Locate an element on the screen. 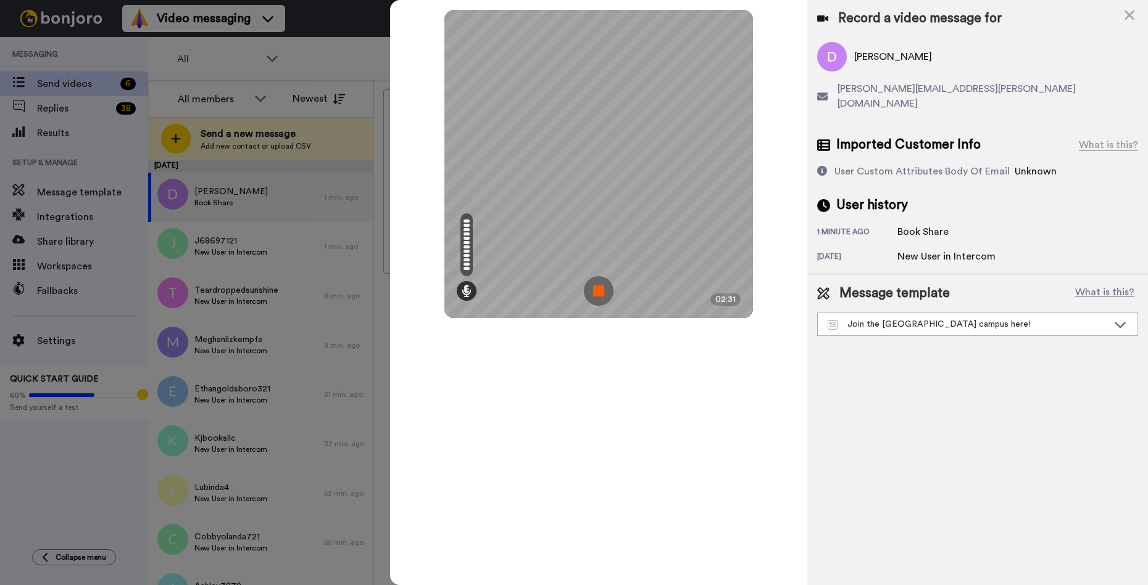  span: Imported Customer Info is located at coordinates (908, 145).